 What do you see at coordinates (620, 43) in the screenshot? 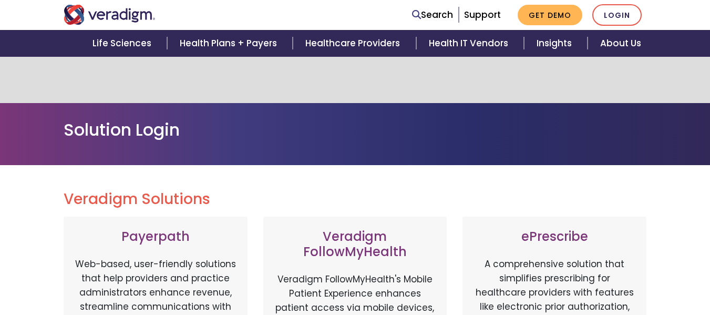
I see `a: About Us` at bounding box center [620, 43].